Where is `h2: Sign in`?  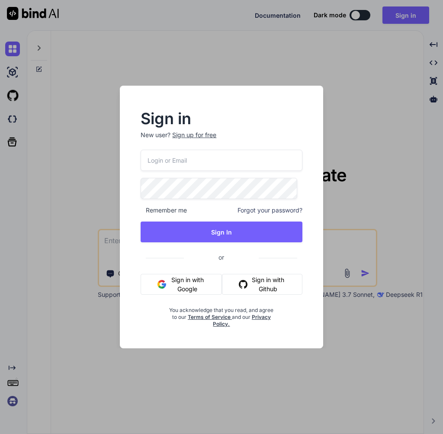 h2: Sign in is located at coordinates (221, 118).